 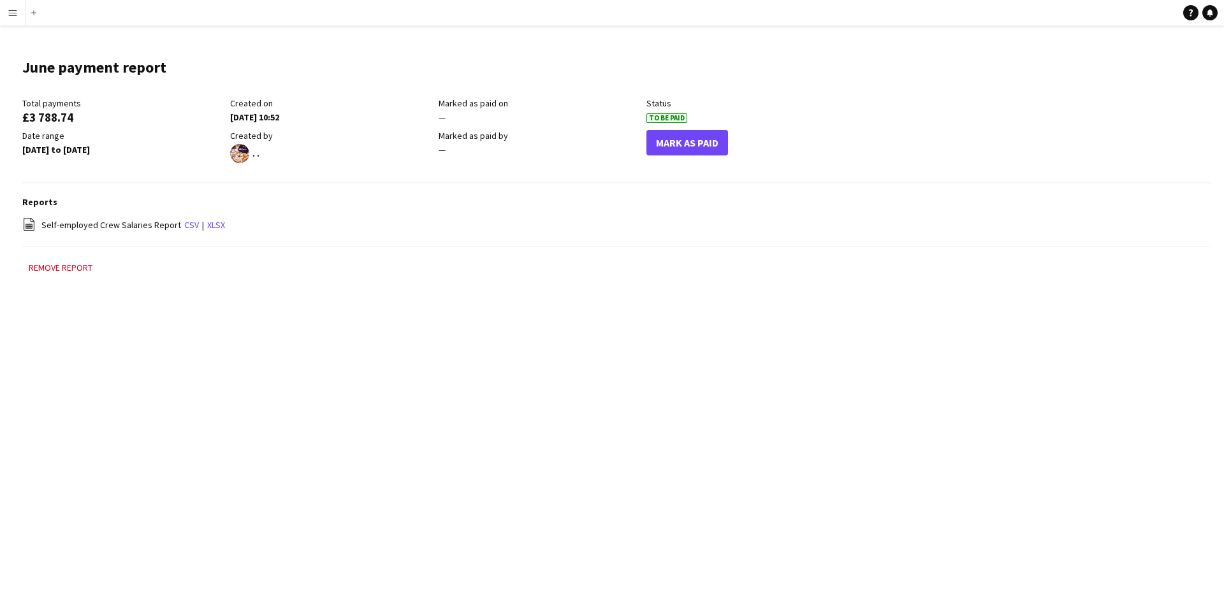 What do you see at coordinates (331, 103) in the screenshot?
I see `div: Created on` at bounding box center [331, 103].